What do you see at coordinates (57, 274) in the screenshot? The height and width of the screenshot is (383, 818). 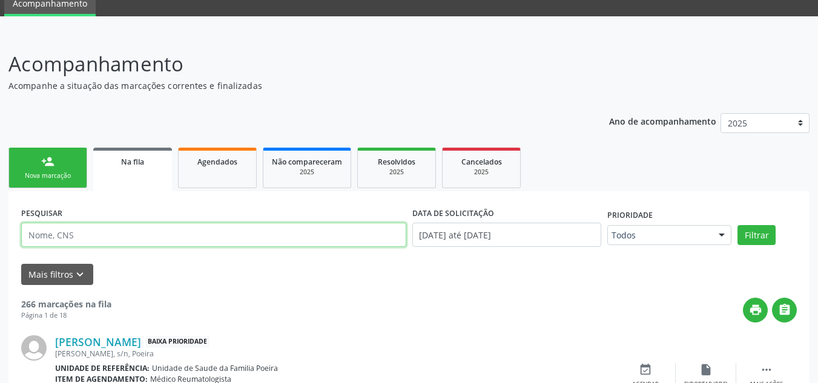 I see `button: Mais filtroskeyboard_arrow_down` at bounding box center [57, 274].